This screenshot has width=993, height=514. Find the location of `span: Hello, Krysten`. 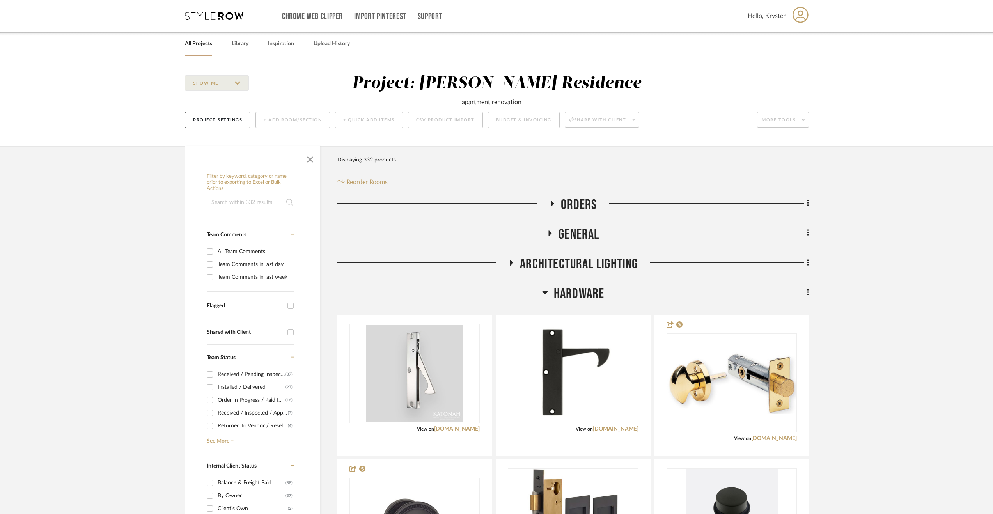

span: Hello, Krysten is located at coordinates (767, 16).